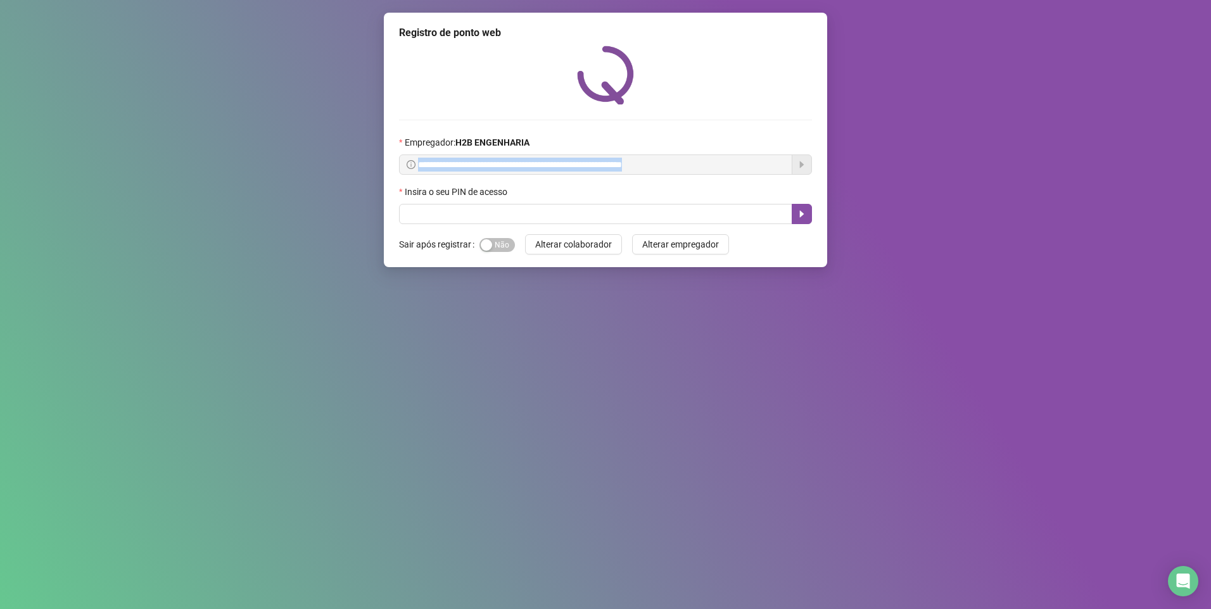 Image resolution: width=1211 pixels, height=609 pixels. What do you see at coordinates (802, 214) in the screenshot?
I see `span: caret-right` at bounding box center [802, 214].